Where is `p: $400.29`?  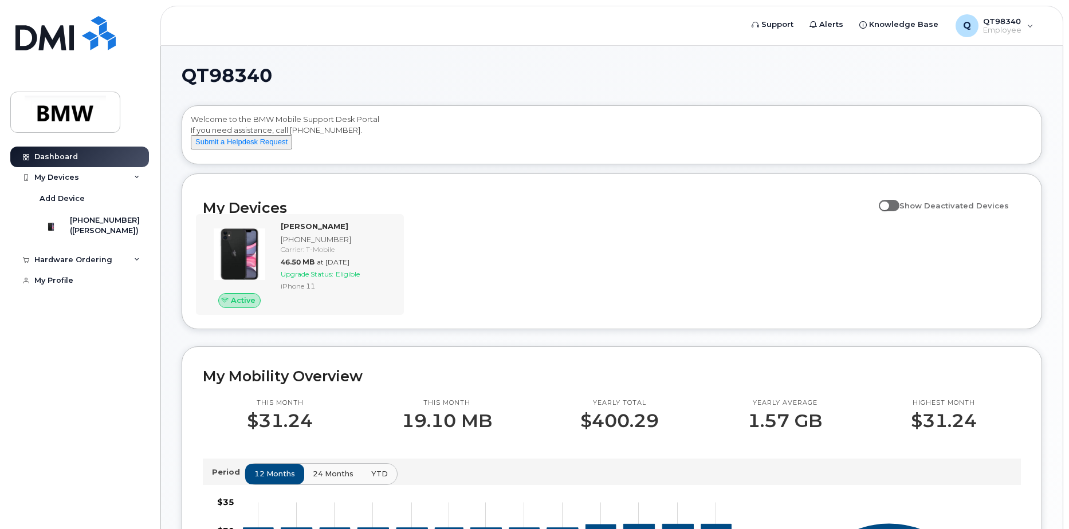 p: $400.29 is located at coordinates (619, 421).